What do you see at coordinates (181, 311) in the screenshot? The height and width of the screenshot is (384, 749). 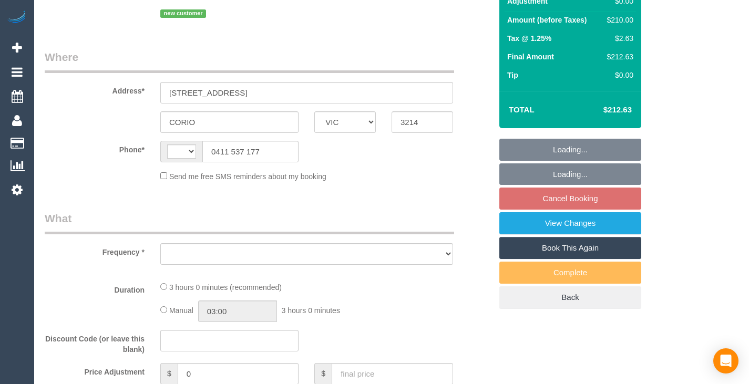 I see `span: Manual` at bounding box center [181, 311].